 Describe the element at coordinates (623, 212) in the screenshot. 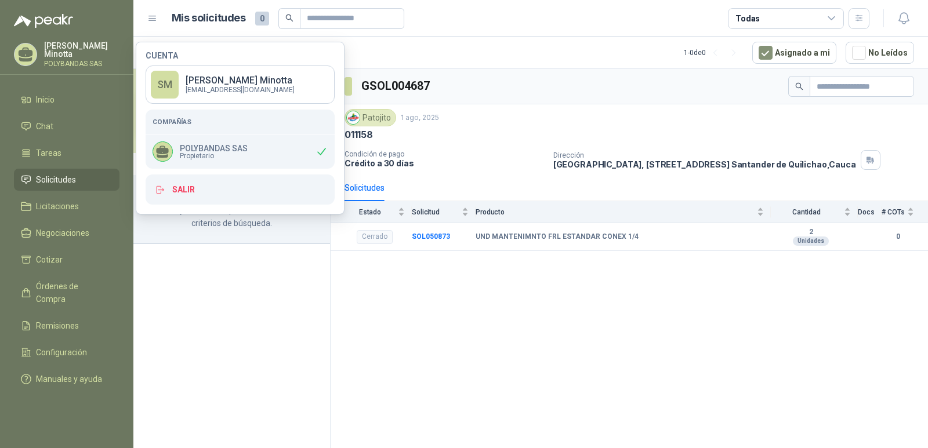

I see `th: Producto` at that location.